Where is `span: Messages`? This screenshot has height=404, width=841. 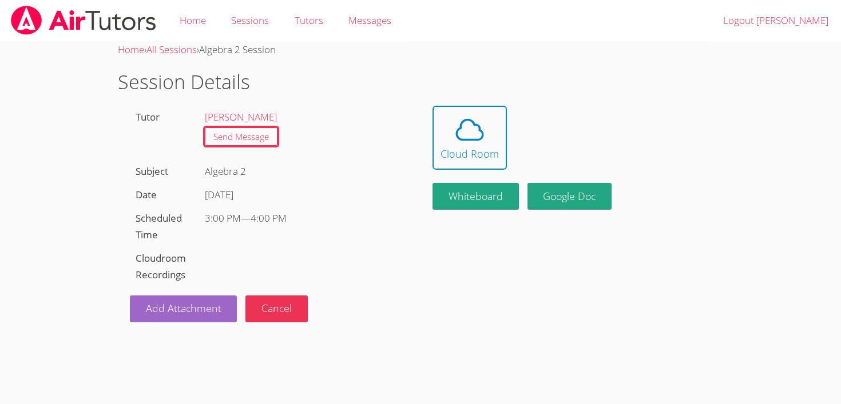 span: Messages is located at coordinates (369, 20).